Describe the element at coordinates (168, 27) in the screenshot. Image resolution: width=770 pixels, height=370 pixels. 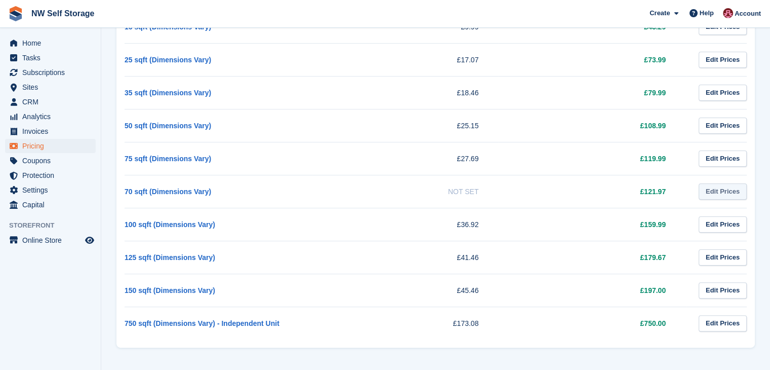
I see `a: 16 sqft (Dimensions Vary)` at that location.